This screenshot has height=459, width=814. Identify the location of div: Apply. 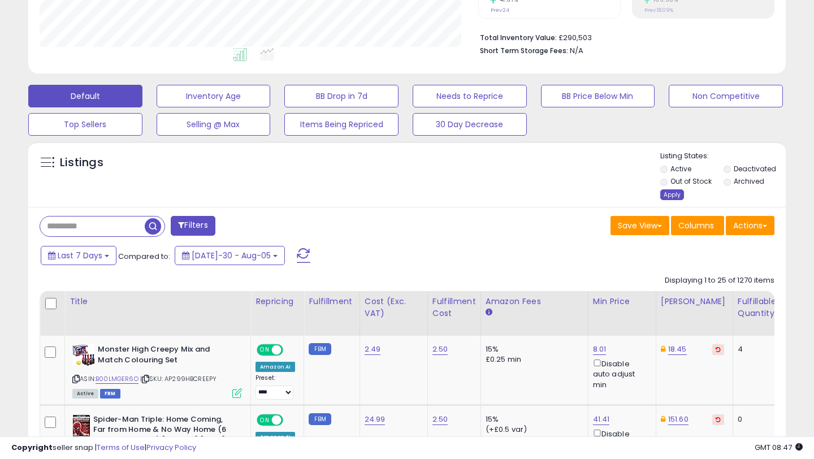
(672, 194).